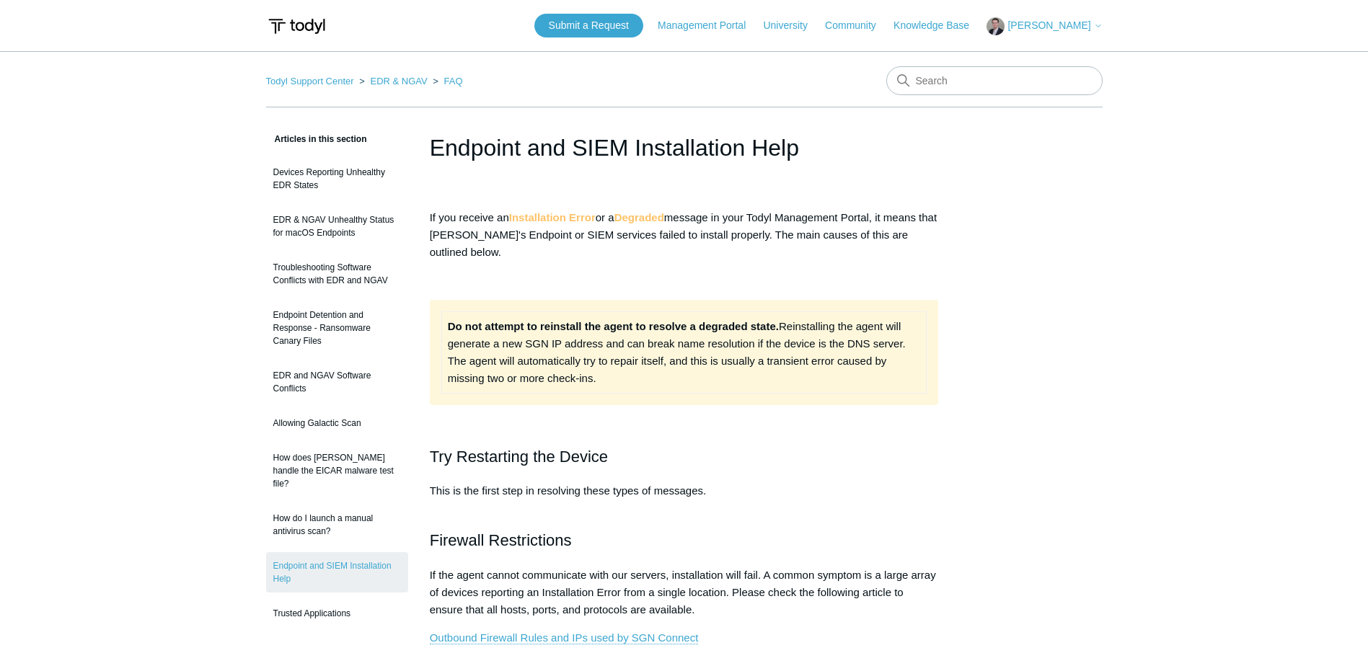 This screenshot has height=666, width=1368. Describe the element at coordinates (684, 540) in the screenshot. I see `h2: Firewall Restrictions` at that location.